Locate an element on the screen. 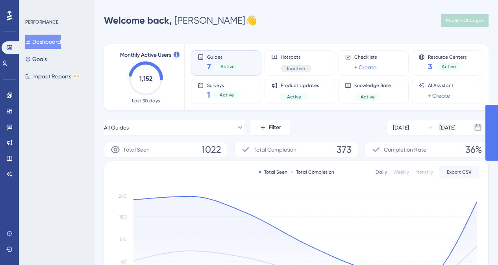  button: Publish Changes is located at coordinates (465, 20).